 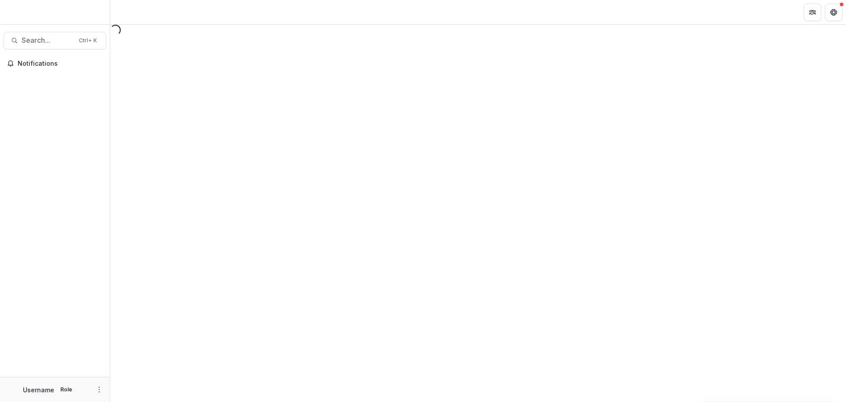 I want to click on div: Ctrl + K, so click(x=88, y=41).